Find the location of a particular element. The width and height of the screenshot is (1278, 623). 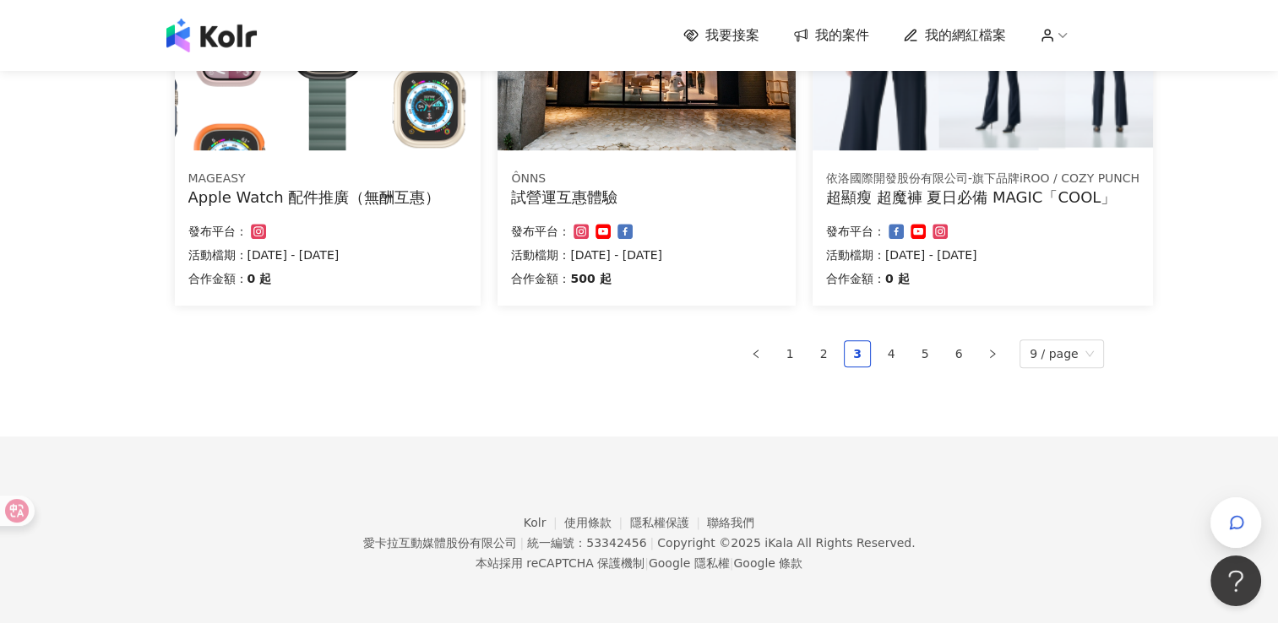

div: ÔNNS is located at coordinates (646, 179).